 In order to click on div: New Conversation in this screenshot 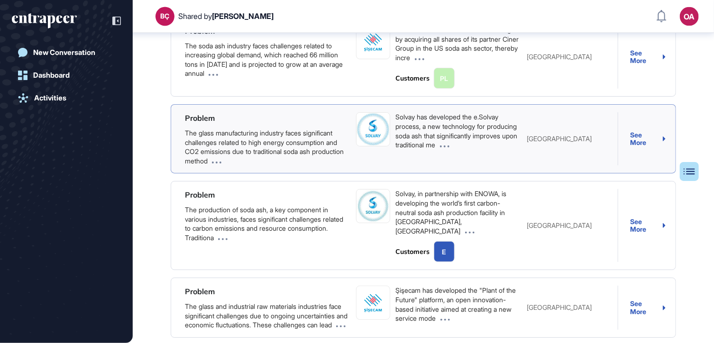, I will do `click(64, 53)`.